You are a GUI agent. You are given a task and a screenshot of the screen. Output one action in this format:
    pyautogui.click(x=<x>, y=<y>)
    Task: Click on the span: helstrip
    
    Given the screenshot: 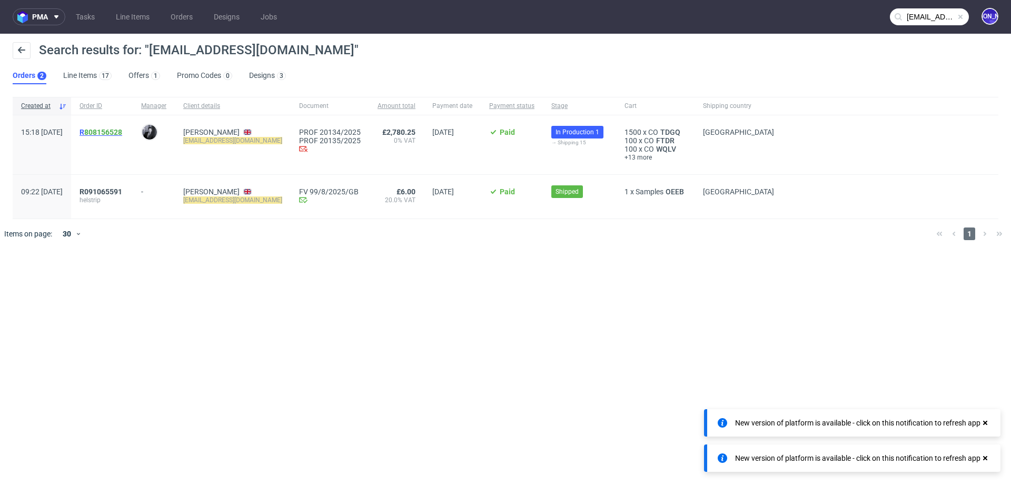 What is the action you would take?
    pyautogui.click(x=102, y=200)
    